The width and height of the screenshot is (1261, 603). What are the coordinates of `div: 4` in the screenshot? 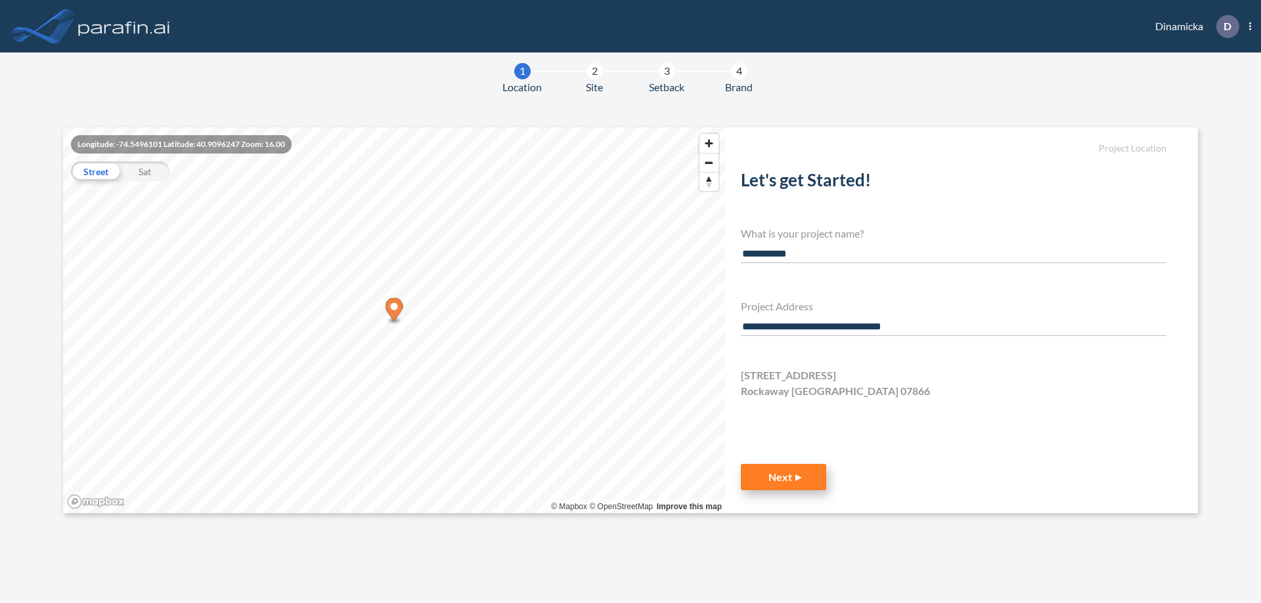 It's located at (739, 71).